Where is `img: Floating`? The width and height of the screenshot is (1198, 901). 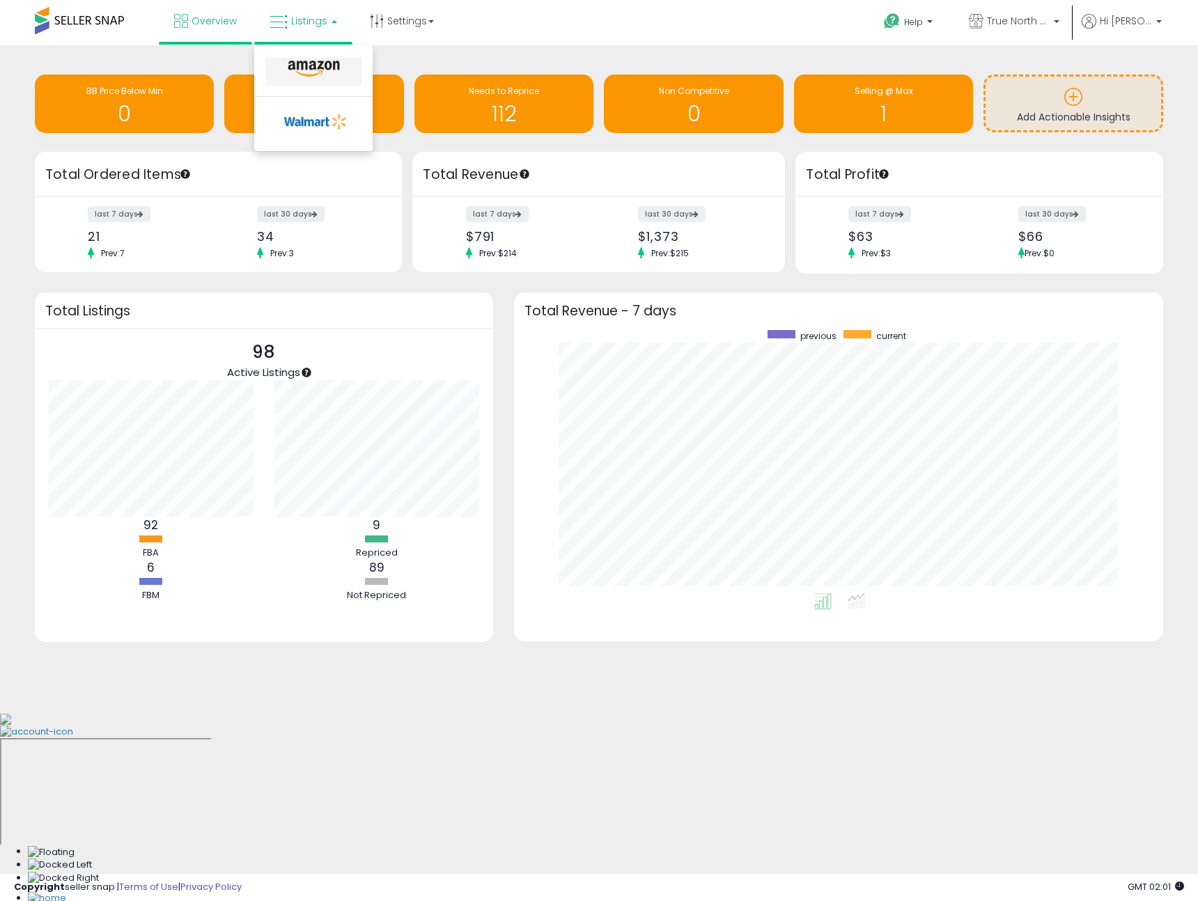
img: Floating is located at coordinates (51, 853).